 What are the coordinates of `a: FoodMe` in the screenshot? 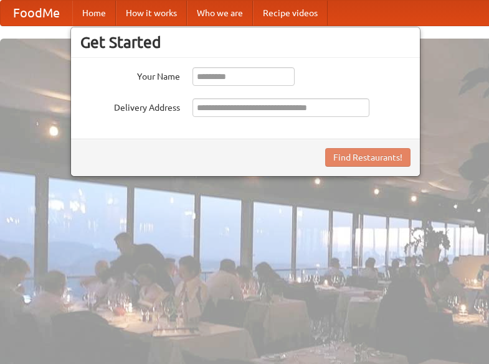 It's located at (36, 13).